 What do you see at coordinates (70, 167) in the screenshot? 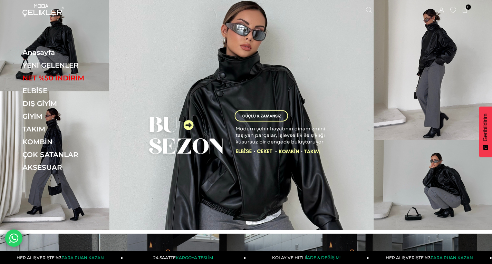
I see `a: AKSESUAR` at bounding box center [70, 167].